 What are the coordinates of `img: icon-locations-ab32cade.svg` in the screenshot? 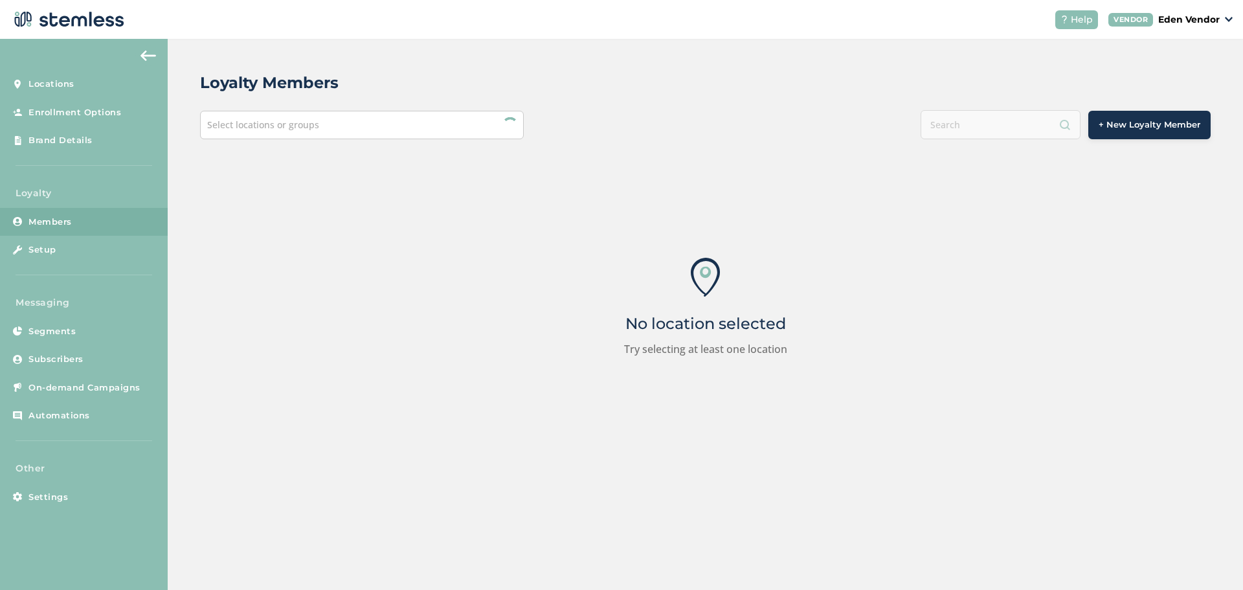 It's located at (705, 277).